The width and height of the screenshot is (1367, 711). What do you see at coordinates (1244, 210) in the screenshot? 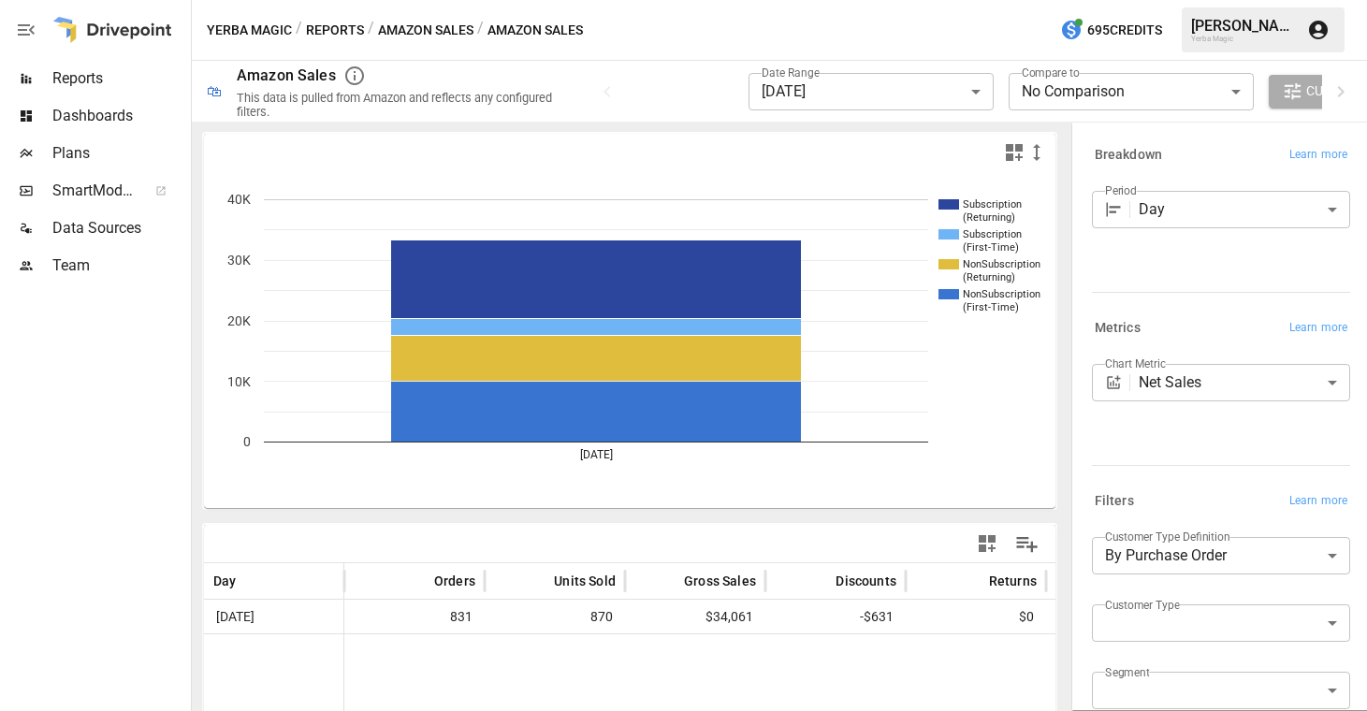
I see `div: Day` at bounding box center [1244, 210].